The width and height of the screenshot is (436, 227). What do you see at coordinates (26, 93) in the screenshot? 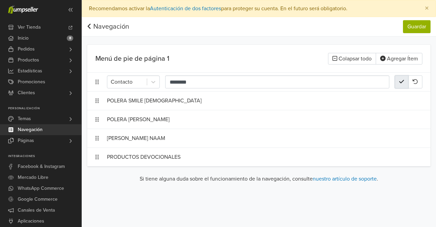
I see `span: Clientes` at bounding box center [26, 93].